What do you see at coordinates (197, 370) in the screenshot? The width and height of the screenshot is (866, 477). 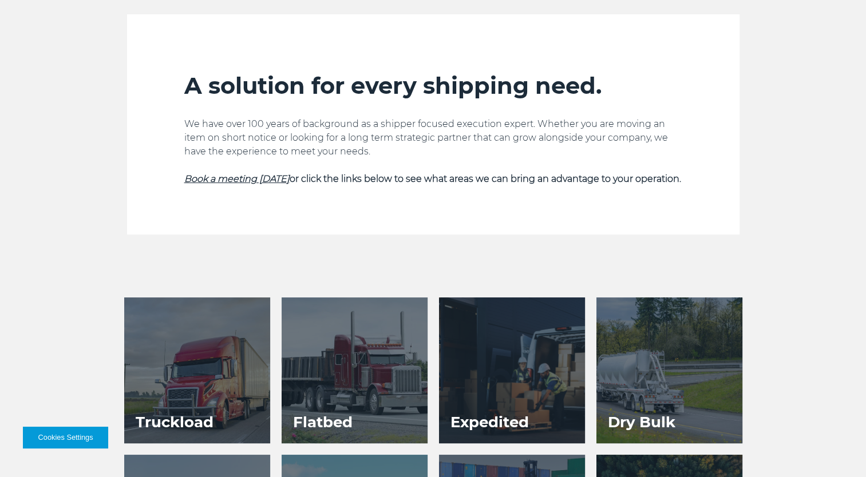 I see `a: Truckload` at bounding box center [197, 370].